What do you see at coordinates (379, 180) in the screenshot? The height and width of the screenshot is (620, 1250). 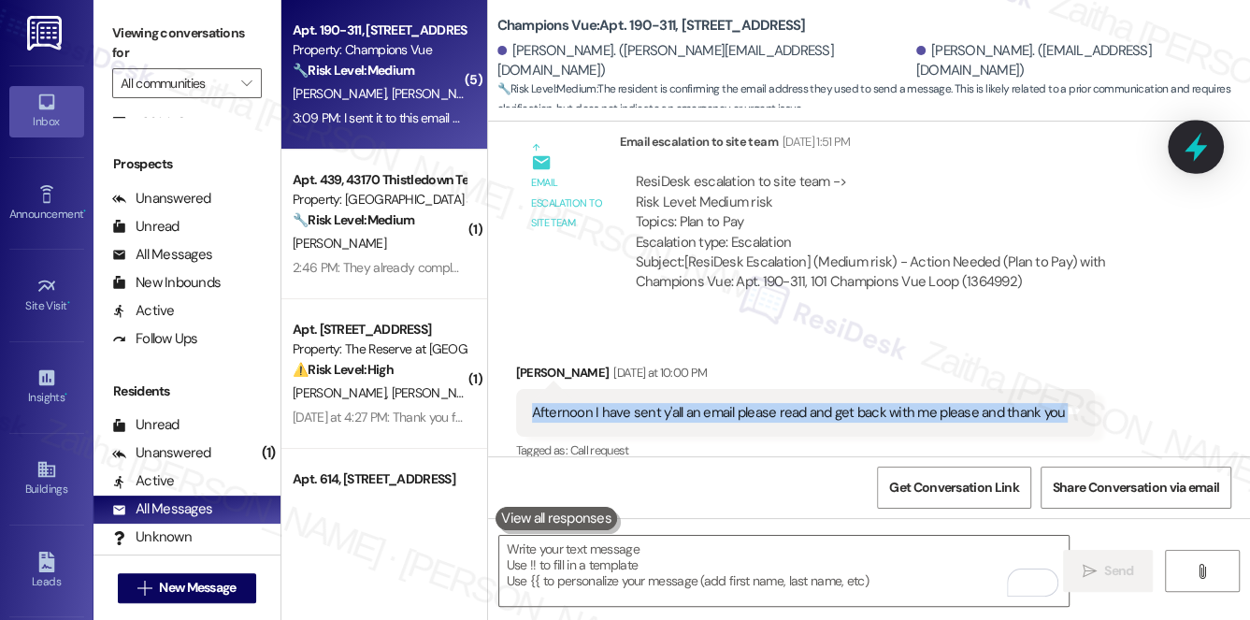 I see `div: Apt. 439, 43170 Thistledown Ter` at bounding box center [379, 180].